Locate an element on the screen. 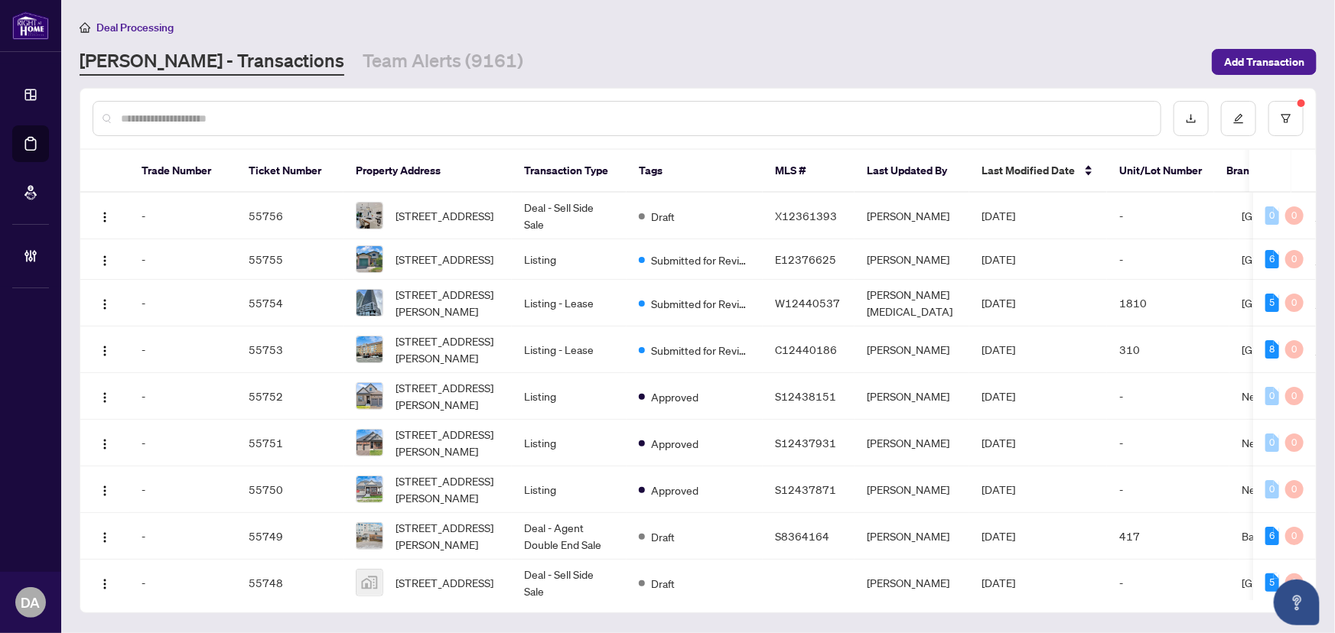  td: 55756 is located at coordinates (290, 216).